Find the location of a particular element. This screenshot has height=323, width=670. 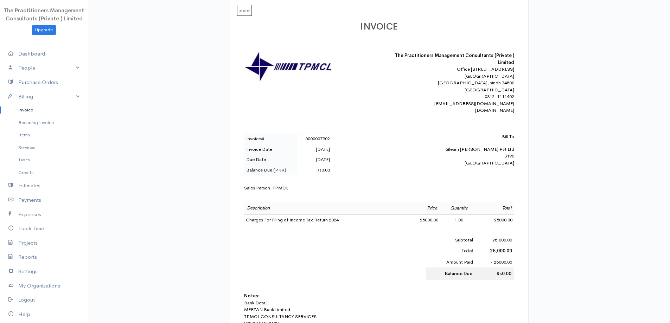

td: Balance Due (PKR) is located at coordinates (270, 170).